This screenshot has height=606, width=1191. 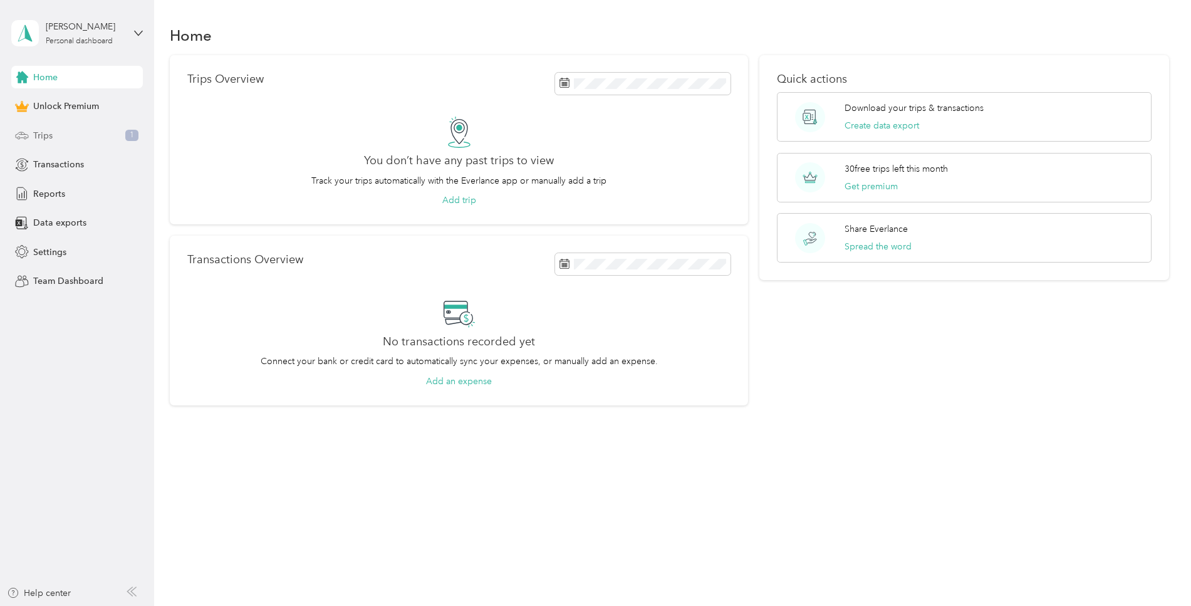 I want to click on h1: Home, so click(x=190, y=35).